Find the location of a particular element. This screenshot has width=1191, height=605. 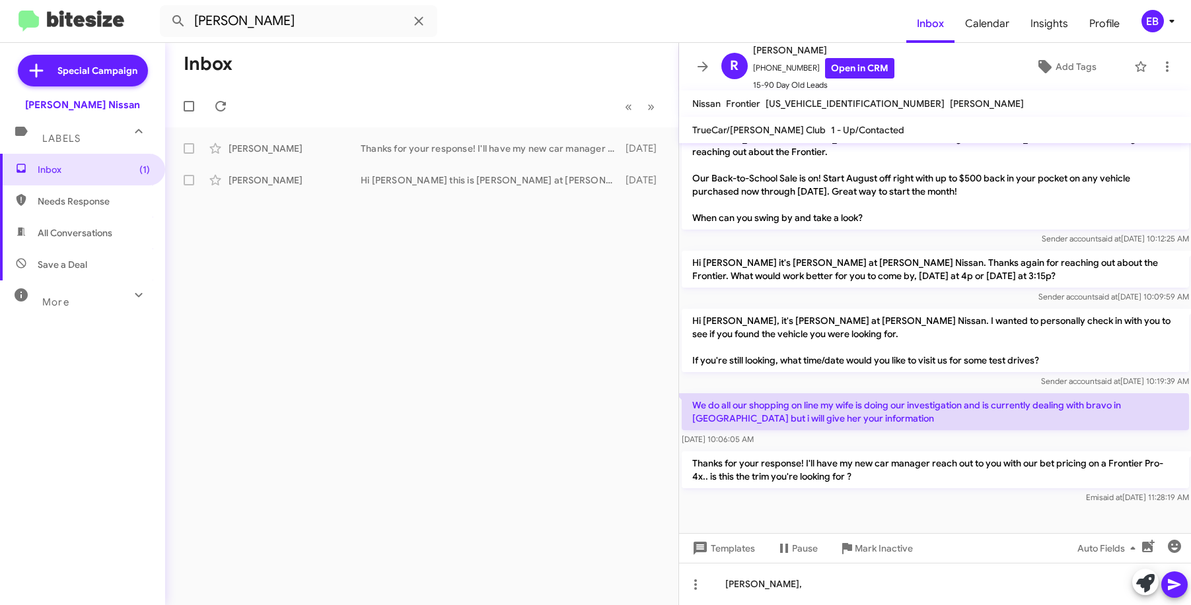

a: Insights is located at coordinates (1049, 24).